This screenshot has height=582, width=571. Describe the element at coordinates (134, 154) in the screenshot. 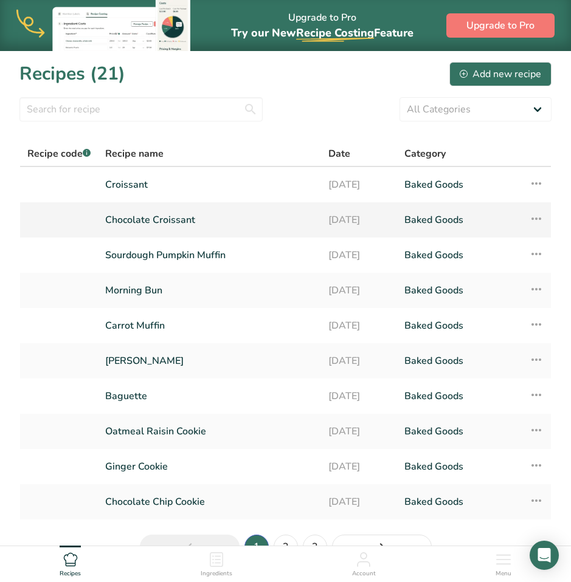

I see `span: Recipe name` at that location.